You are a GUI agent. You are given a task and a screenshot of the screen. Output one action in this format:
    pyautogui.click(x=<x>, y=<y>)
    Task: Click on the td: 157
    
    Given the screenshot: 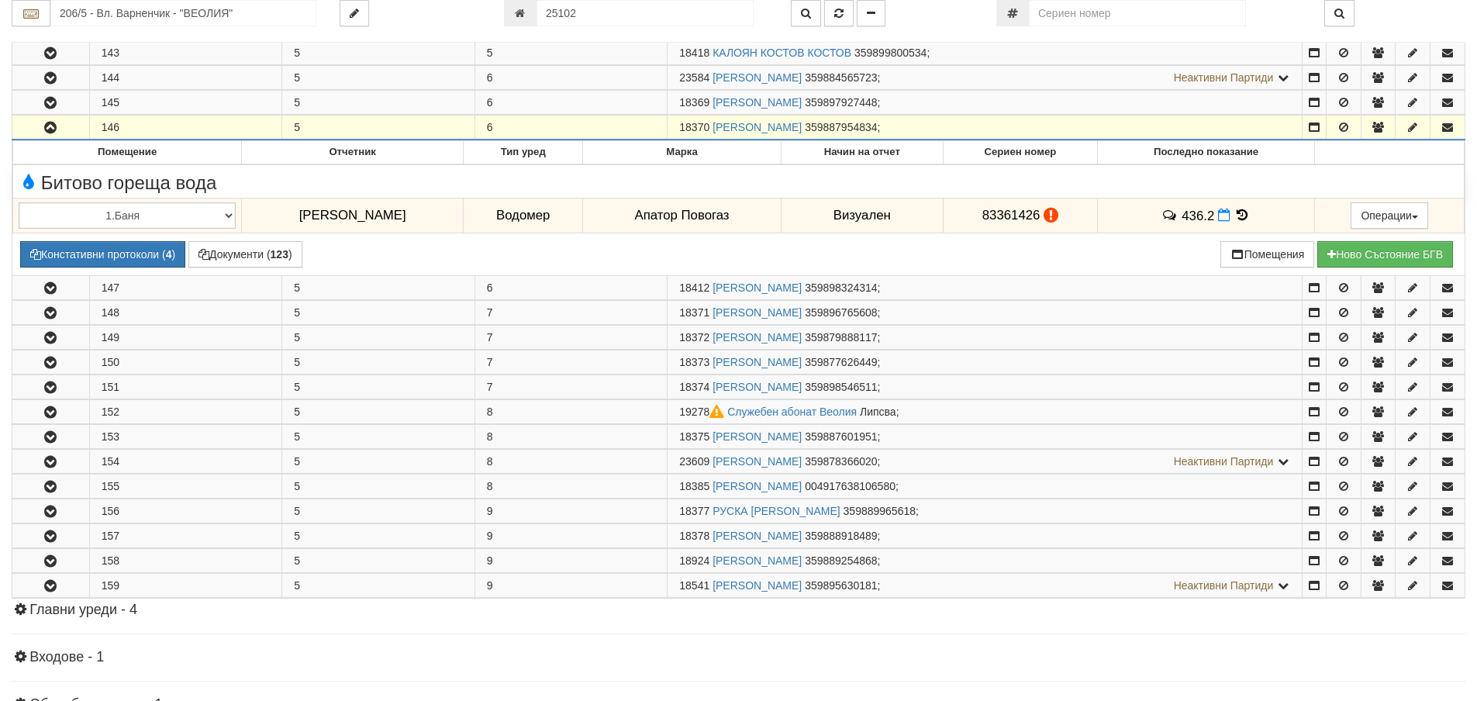 What is the action you would take?
    pyautogui.click(x=185, y=536)
    